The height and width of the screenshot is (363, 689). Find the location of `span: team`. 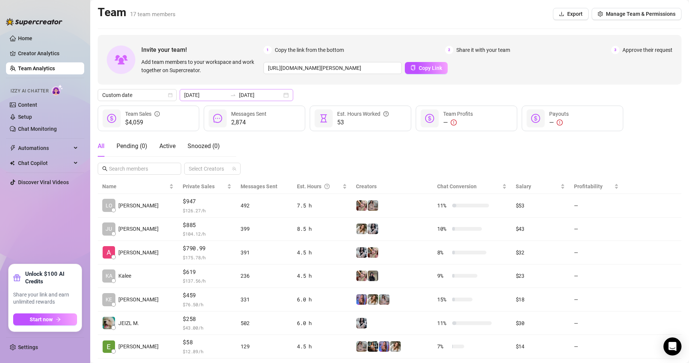

span: team is located at coordinates (234, 169).